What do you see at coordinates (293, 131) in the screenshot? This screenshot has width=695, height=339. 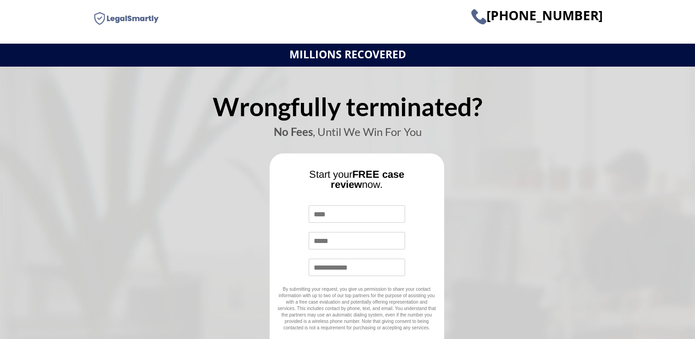 I see `b: No Fees` at bounding box center [293, 131].